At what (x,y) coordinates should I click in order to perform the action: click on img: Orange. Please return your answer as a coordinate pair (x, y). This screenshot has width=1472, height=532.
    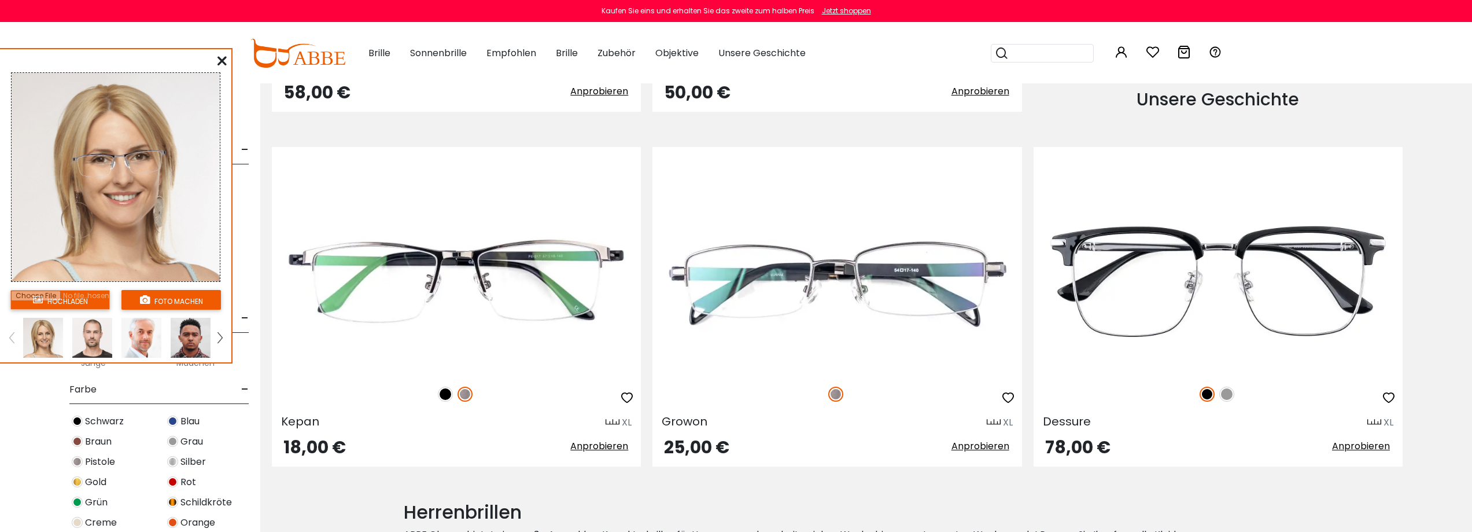
    Looking at the image, I should click on (172, 522).